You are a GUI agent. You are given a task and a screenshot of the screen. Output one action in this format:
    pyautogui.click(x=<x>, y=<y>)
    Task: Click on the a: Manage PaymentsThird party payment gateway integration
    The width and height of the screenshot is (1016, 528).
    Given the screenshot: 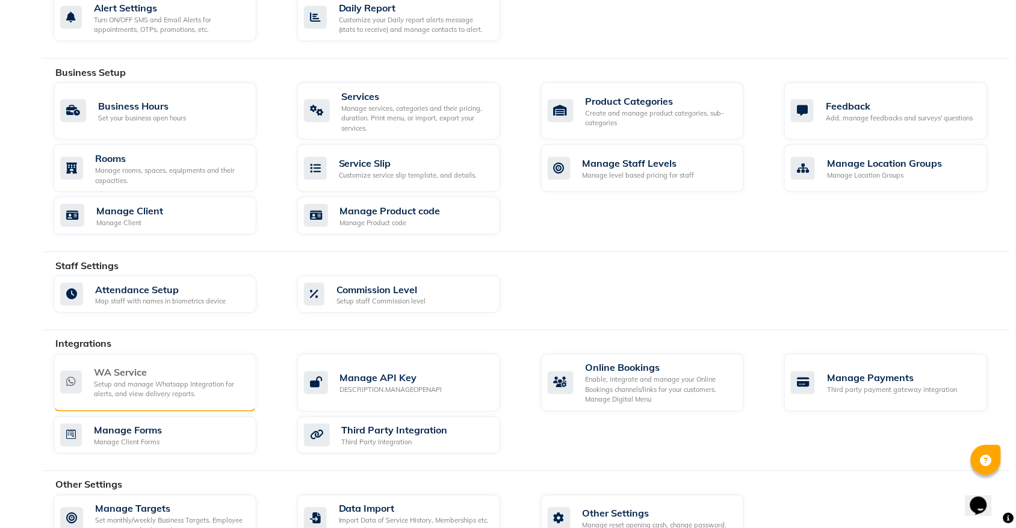 What is the action you would take?
    pyautogui.click(x=897, y=383)
    